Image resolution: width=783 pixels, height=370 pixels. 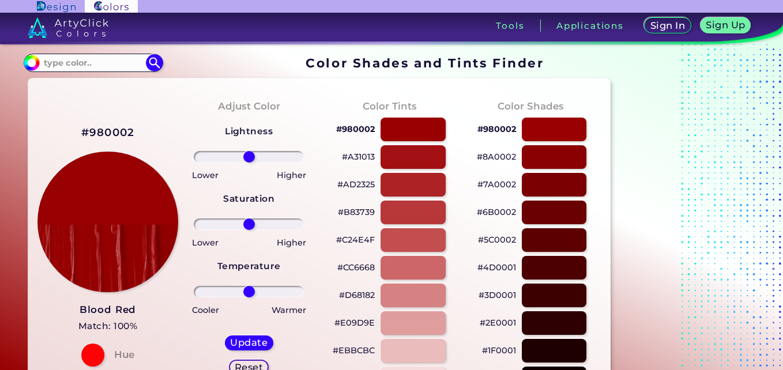 I want to click on h5: Sign In, so click(x=668, y=25).